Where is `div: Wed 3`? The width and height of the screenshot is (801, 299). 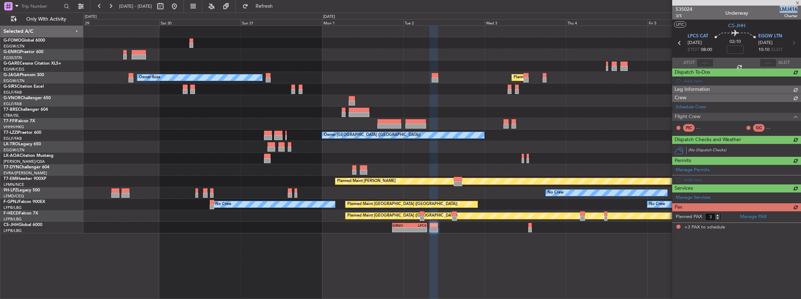
div: Wed 3 is located at coordinates (525, 22).